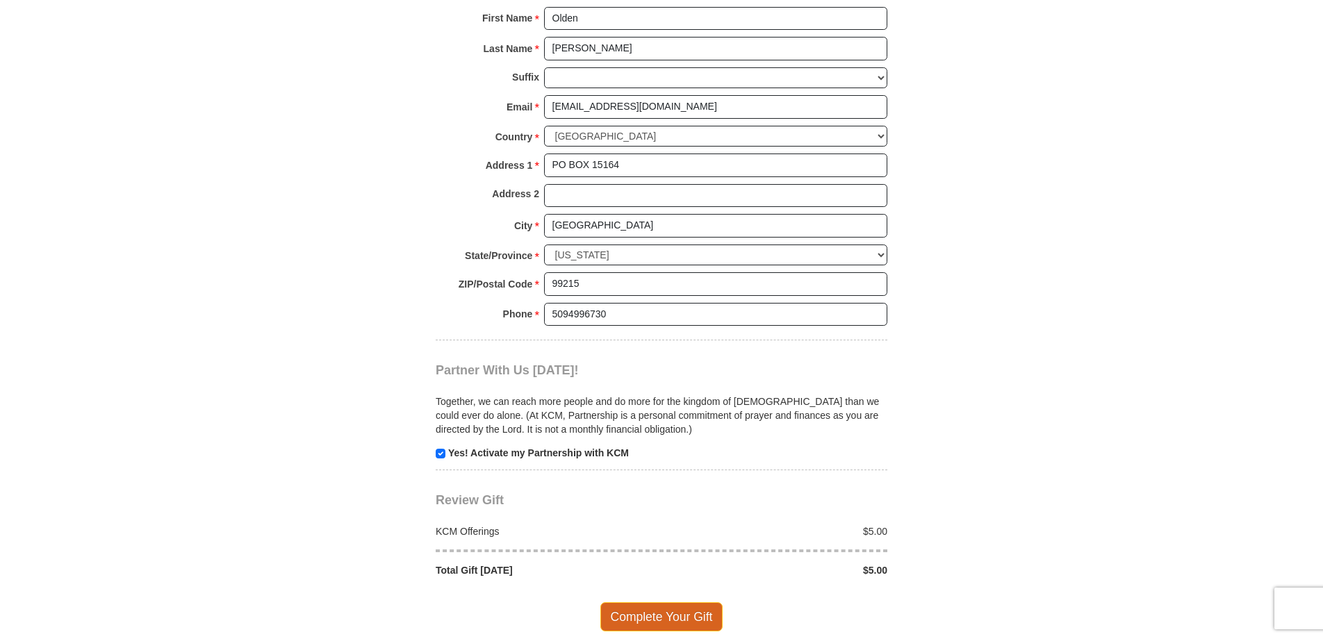 The width and height of the screenshot is (1323, 639). Describe the element at coordinates (538, 453) in the screenshot. I see `strong: Yes! Activate my Partnership with KCM` at that location.